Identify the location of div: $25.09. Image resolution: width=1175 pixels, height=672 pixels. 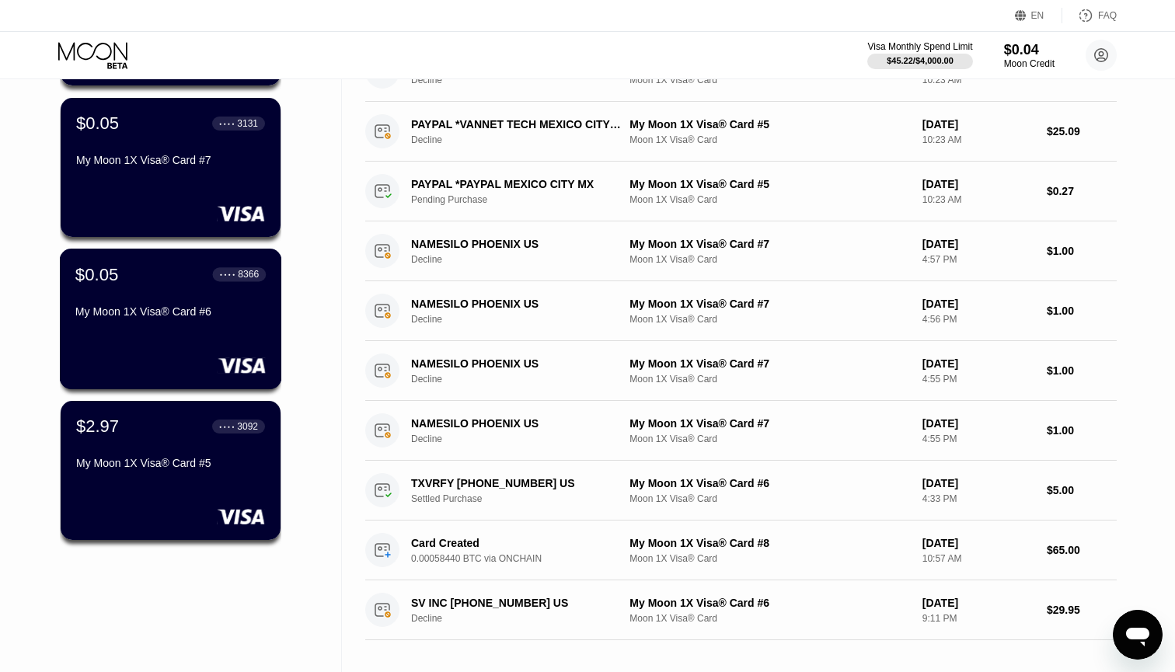
(1082, 131).